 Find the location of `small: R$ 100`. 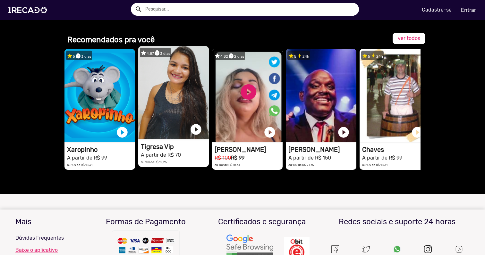

small: R$ 100 is located at coordinates (223, 158).